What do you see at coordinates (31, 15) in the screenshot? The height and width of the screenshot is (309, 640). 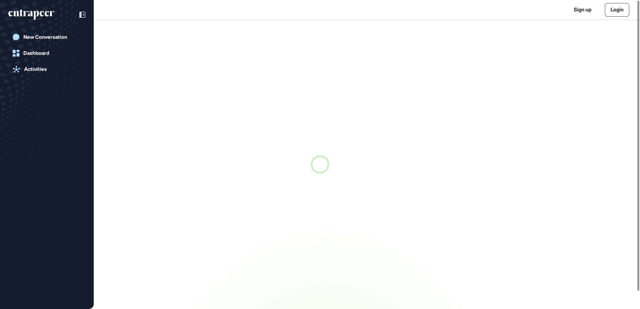 I see `div: entrapeer-logo` at bounding box center [31, 15].